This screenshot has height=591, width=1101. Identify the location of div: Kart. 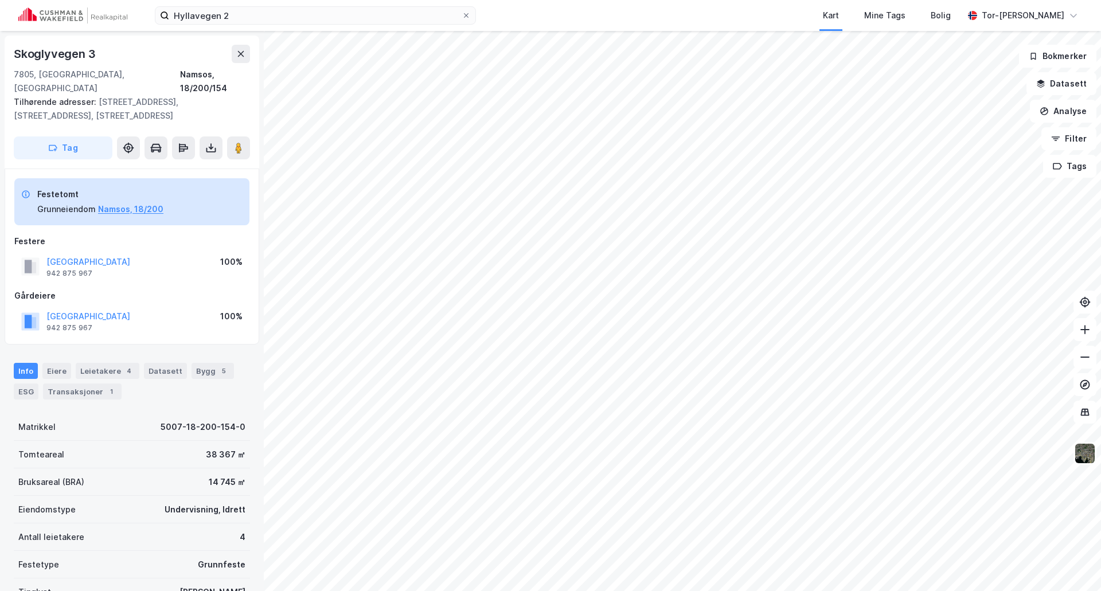
(831, 15).